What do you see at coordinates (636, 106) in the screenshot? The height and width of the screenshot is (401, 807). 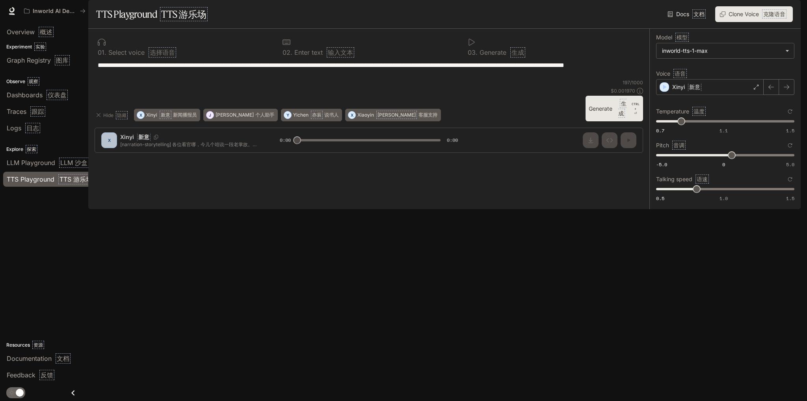 I see `p: CTRL +` at bounding box center [636, 106].